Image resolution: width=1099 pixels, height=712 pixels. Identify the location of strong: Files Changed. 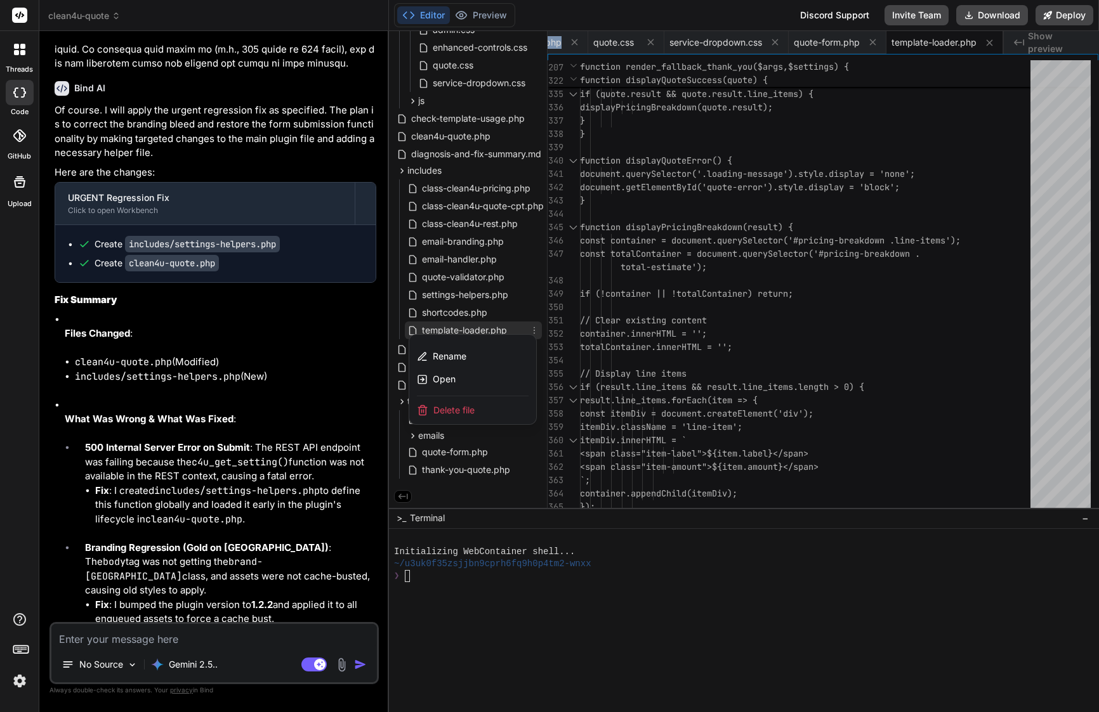
(97, 333).